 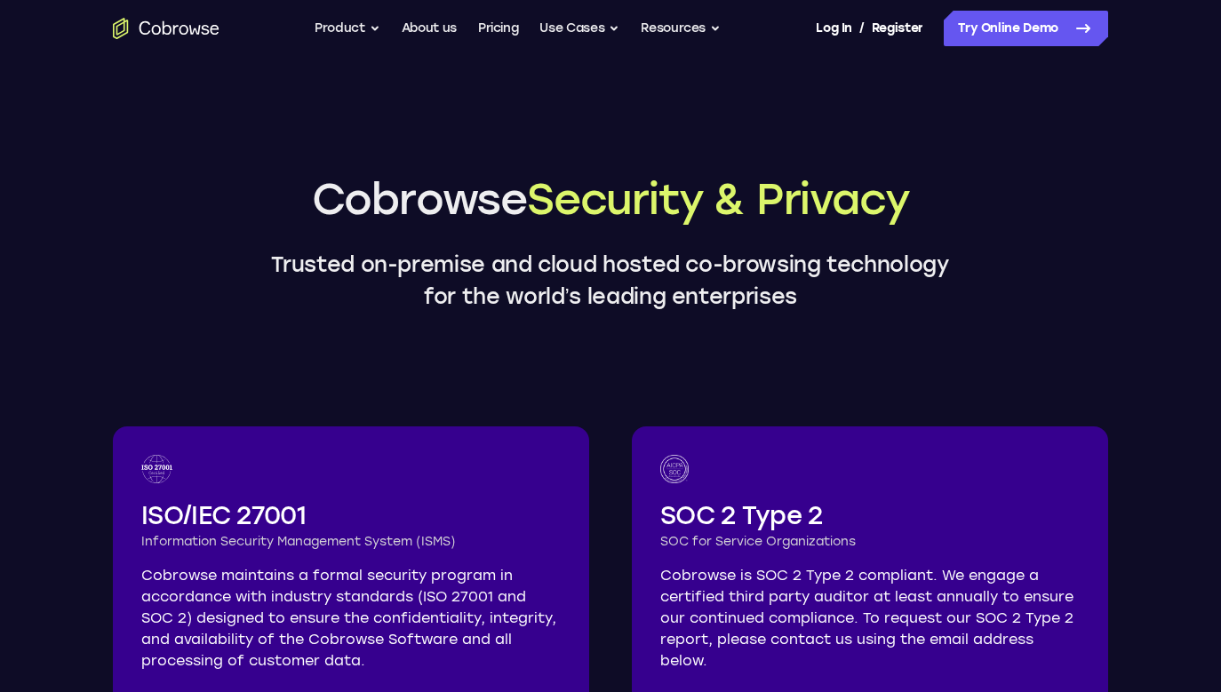 I want to click on a: Go to the home page, so click(x=166, y=28).